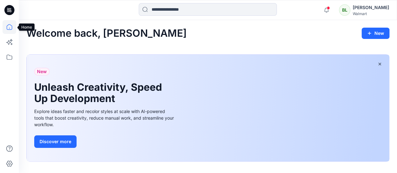 This screenshot has height=173, width=397. What do you see at coordinates (42, 72) in the screenshot?
I see `span: New` at bounding box center [42, 72].